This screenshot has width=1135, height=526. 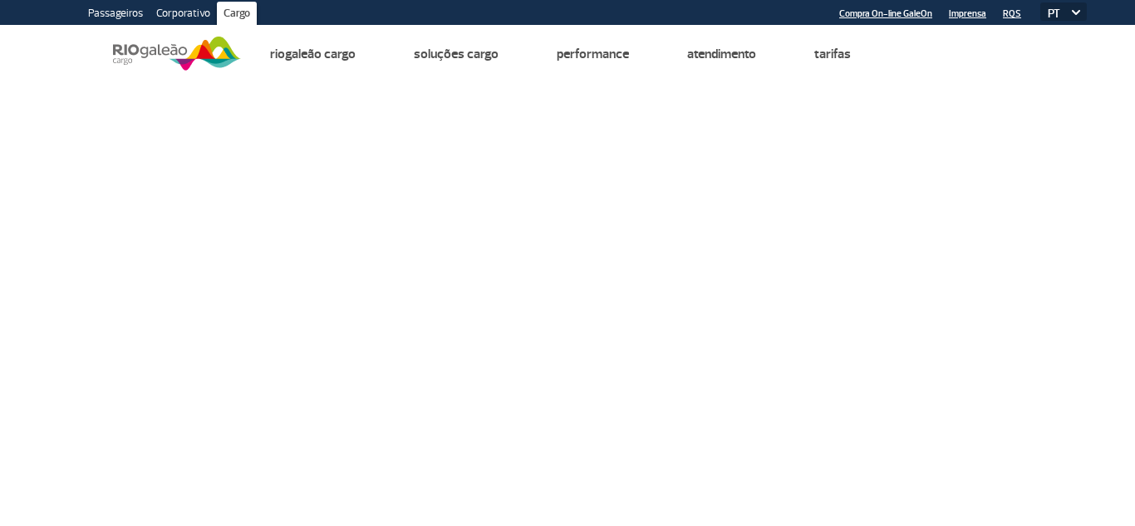 What do you see at coordinates (592, 54) in the screenshot?
I see `a: Performance` at bounding box center [592, 54].